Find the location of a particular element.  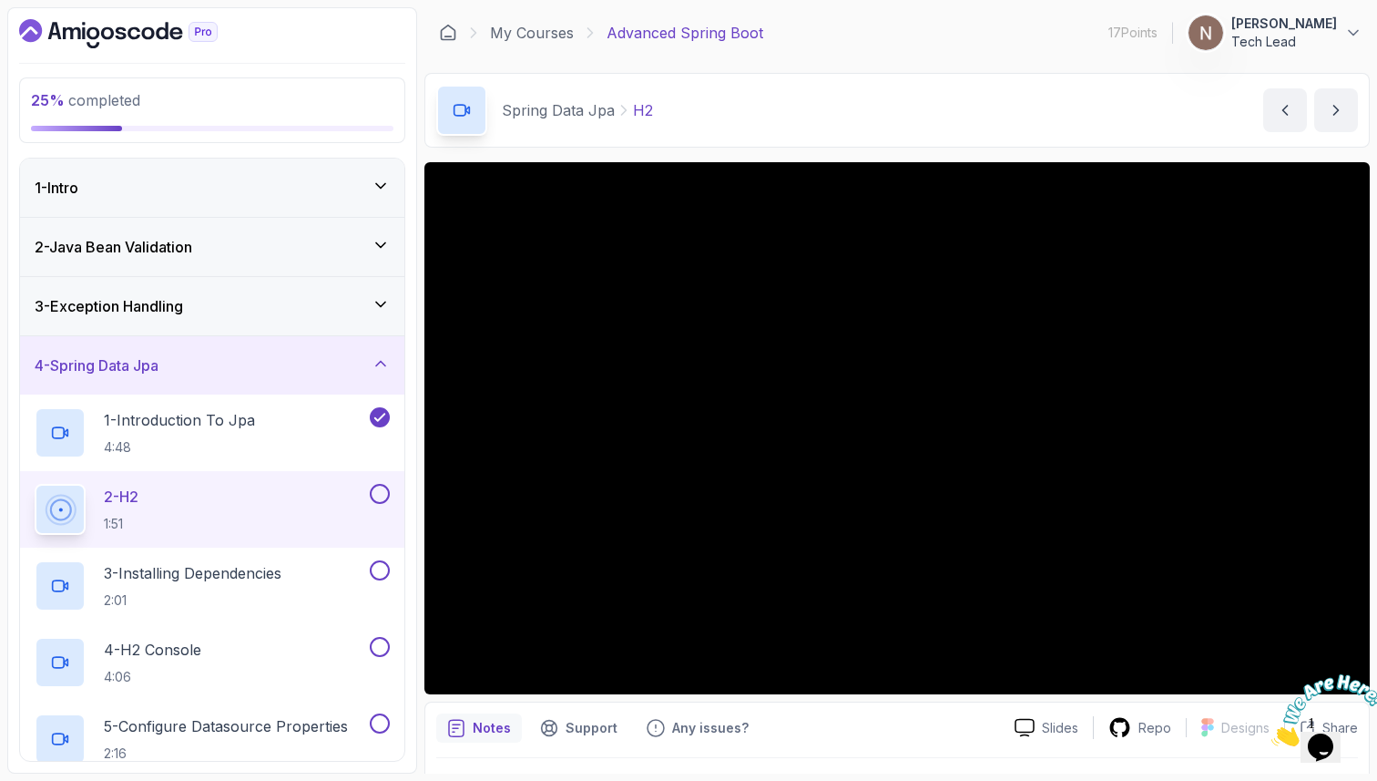

p: 4 - H2 Console is located at coordinates (152, 649).